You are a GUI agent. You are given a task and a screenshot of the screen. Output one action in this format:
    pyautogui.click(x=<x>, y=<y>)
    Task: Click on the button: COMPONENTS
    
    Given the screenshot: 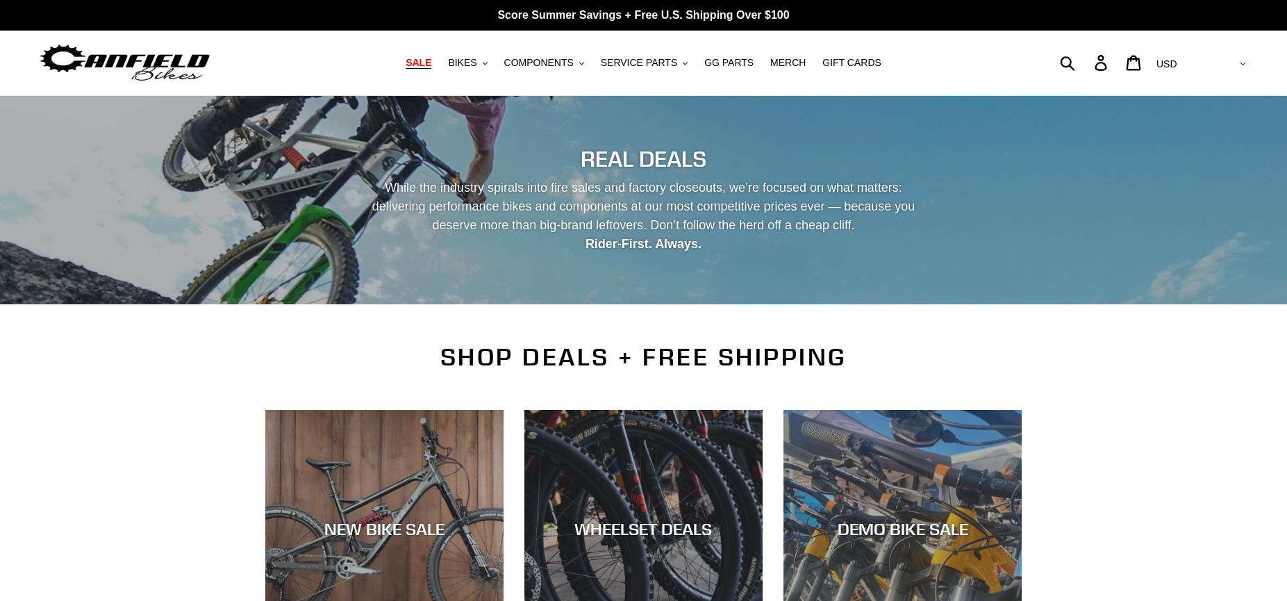 What is the action you would take?
    pyautogui.click(x=544, y=63)
    